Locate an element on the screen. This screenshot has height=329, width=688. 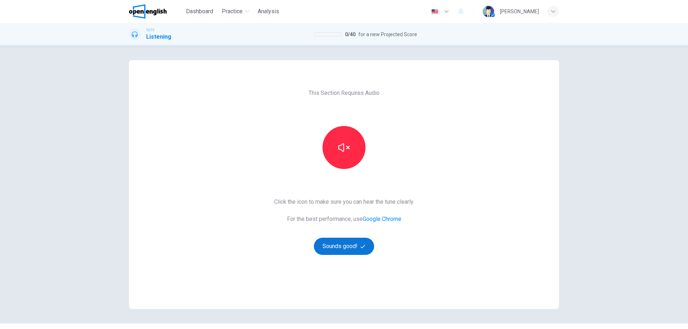
span: for a new Projected Score is located at coordinates (388, 34).